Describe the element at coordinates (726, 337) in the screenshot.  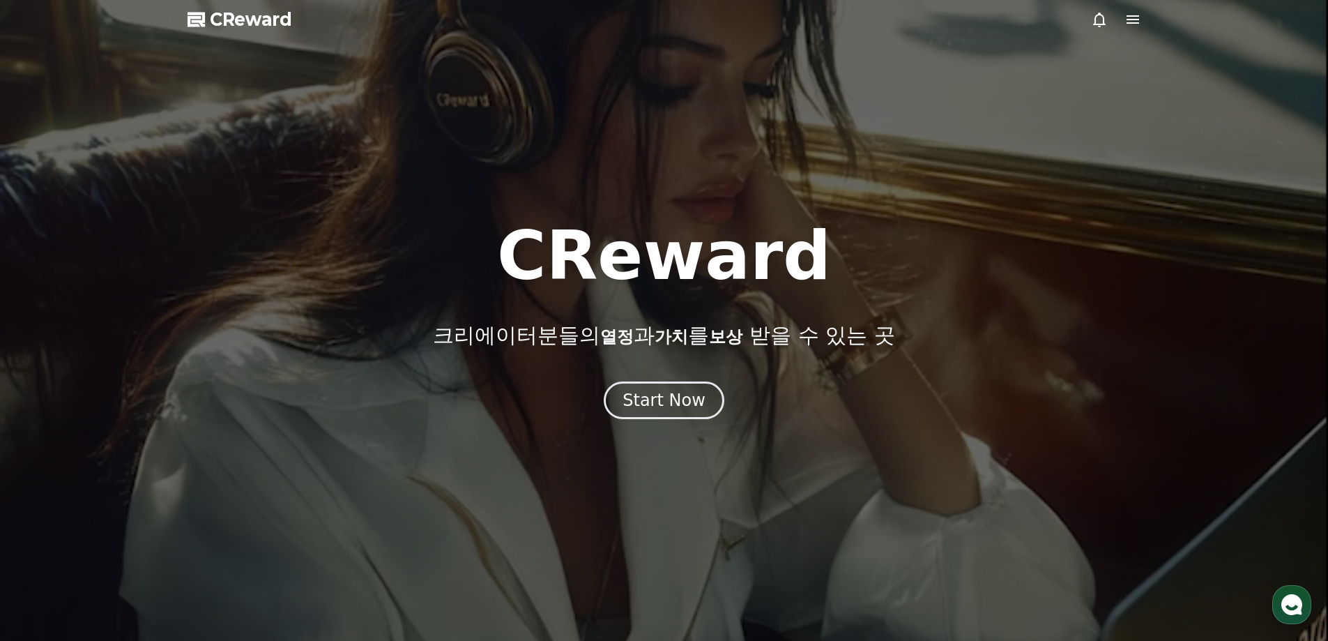
I see `span: 보상` at that location.